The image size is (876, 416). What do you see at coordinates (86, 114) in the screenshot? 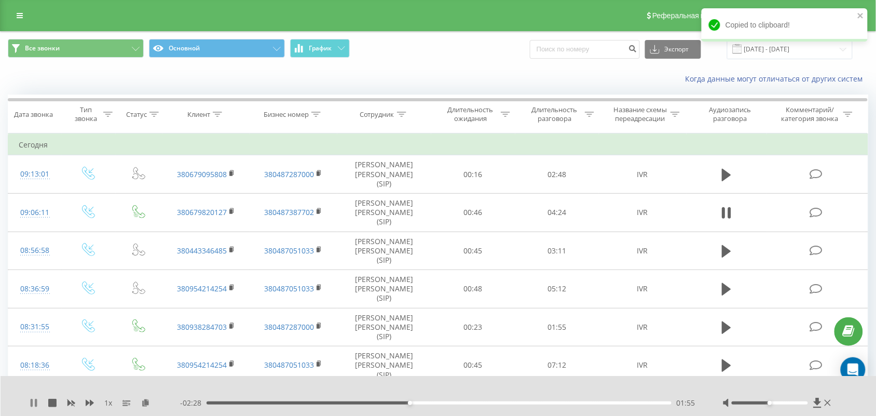
I see `div: Тип звонка` at bounding box center [86, 114].